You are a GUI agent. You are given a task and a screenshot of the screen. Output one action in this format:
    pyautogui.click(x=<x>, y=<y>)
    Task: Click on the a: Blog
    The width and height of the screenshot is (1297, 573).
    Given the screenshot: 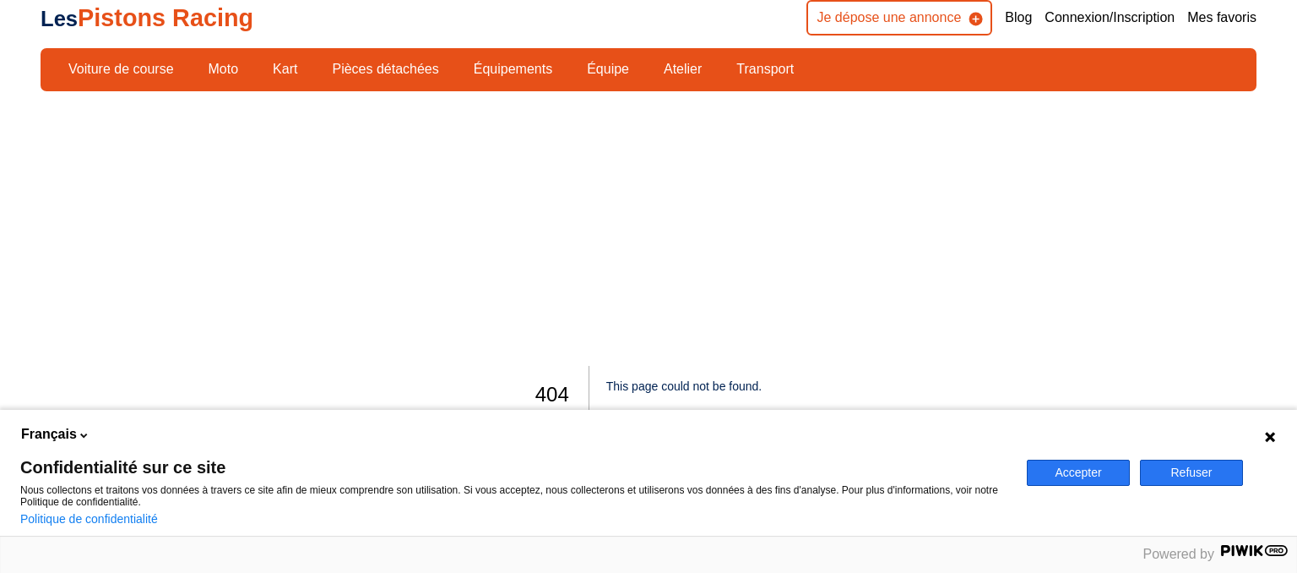 What is the action you would take?
    pyautogui.click(x=1018, y=18)
    